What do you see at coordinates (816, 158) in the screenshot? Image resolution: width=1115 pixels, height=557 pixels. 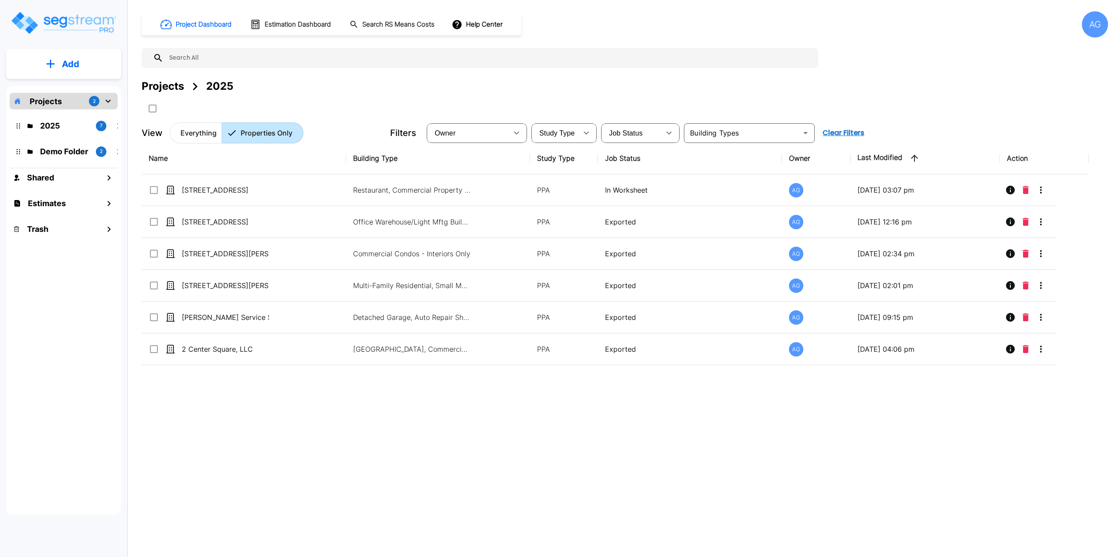 I see `th: Owner` at bounding box center [816, 158].